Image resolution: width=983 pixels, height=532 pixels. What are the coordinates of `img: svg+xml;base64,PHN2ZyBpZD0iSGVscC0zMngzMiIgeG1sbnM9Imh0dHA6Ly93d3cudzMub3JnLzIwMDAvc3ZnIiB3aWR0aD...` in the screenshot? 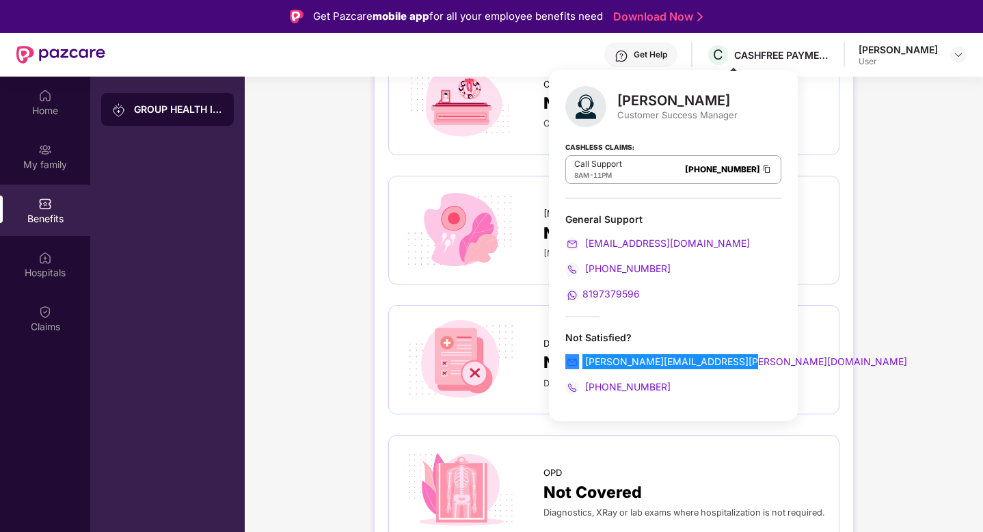 It's located at (622, 56).